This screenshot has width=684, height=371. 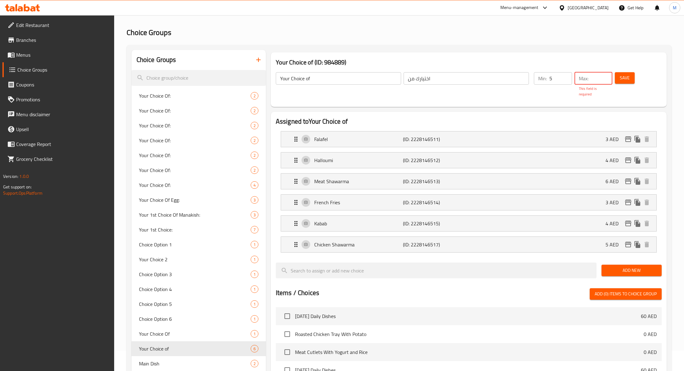 What do you see at coordinates (198, 200) in the screenshot?
I see `div: Your Choice Of Egg:3` at bounding box center [198, 200].